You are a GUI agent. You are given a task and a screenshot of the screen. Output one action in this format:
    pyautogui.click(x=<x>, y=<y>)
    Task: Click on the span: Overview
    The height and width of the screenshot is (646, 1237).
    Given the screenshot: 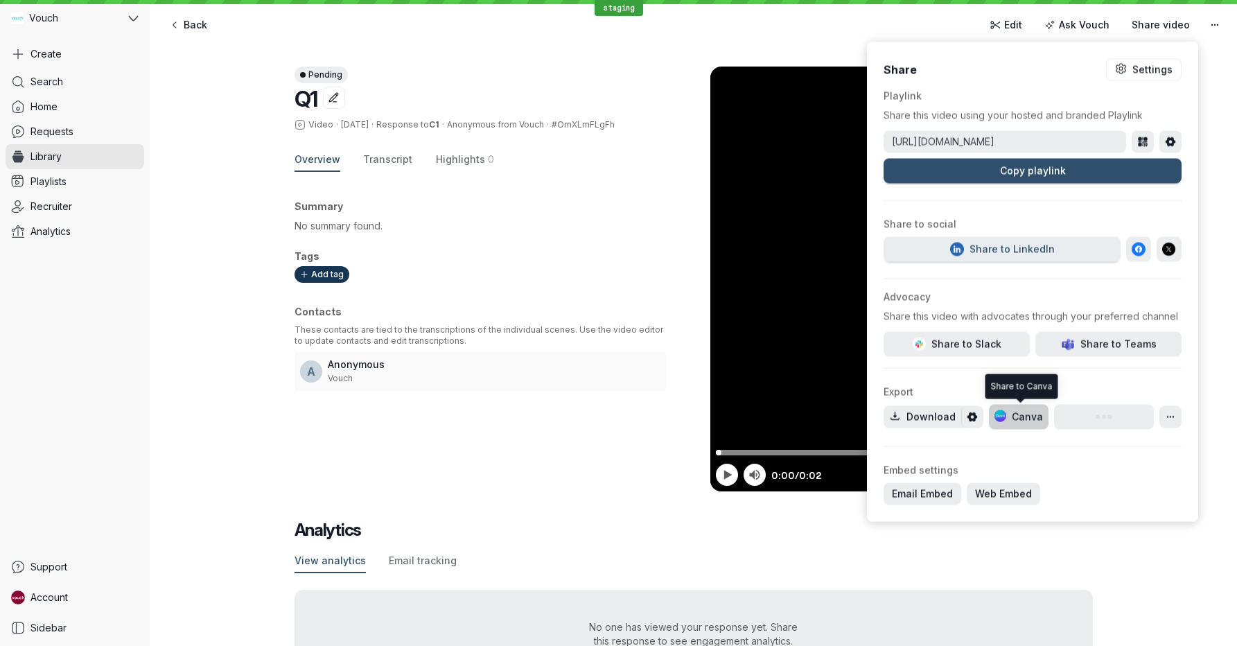 What is the action you would take?
    pyautogui.click(x=317, y=159)
    